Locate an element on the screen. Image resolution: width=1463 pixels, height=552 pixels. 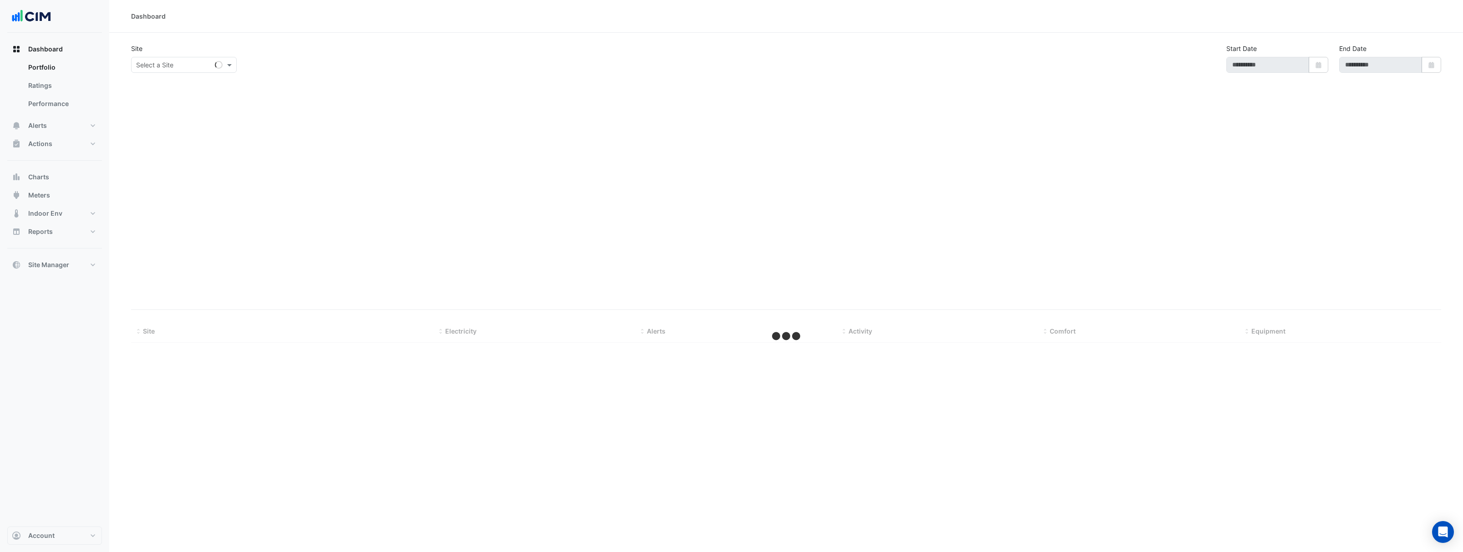
button: Account is located at coordinates (55, 536).